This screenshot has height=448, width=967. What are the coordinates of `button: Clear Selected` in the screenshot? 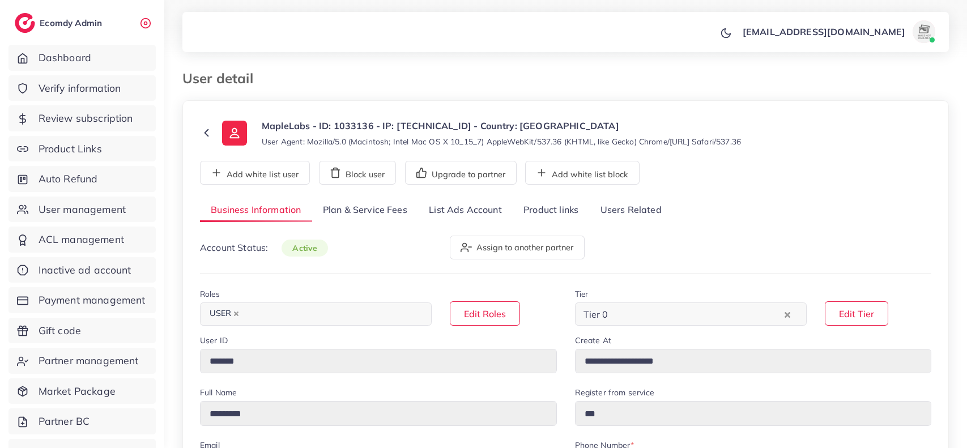 It's located at (787, 314).